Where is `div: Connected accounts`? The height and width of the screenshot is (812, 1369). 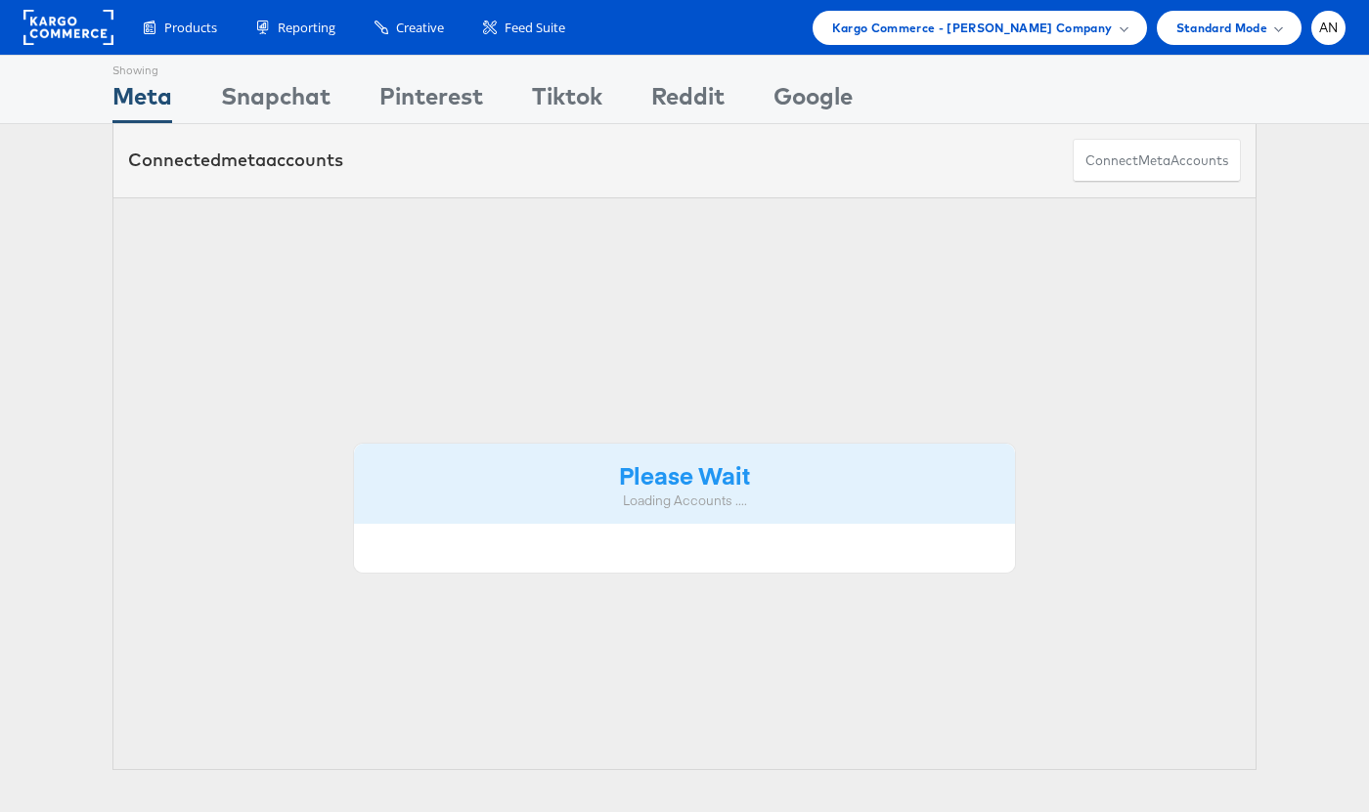
div: Connected accounts is located at coordinates (236, 160).